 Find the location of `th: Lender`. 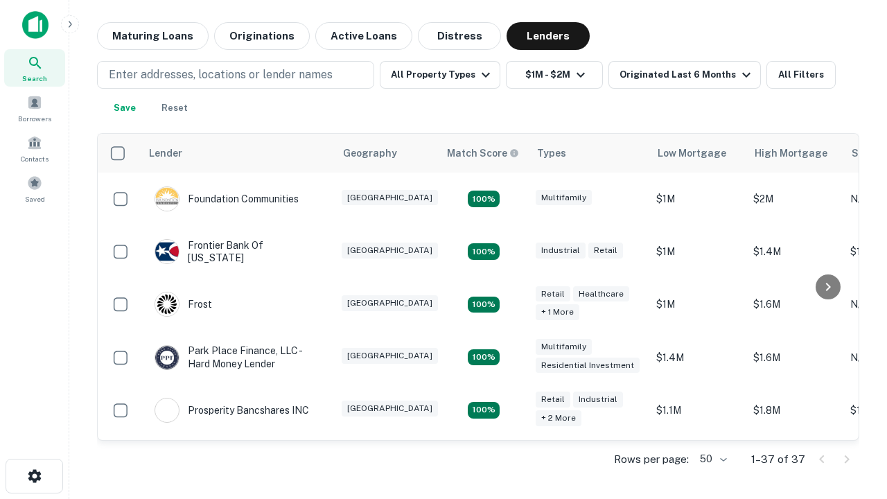

th: Lender is located at coordinates (238, 153).